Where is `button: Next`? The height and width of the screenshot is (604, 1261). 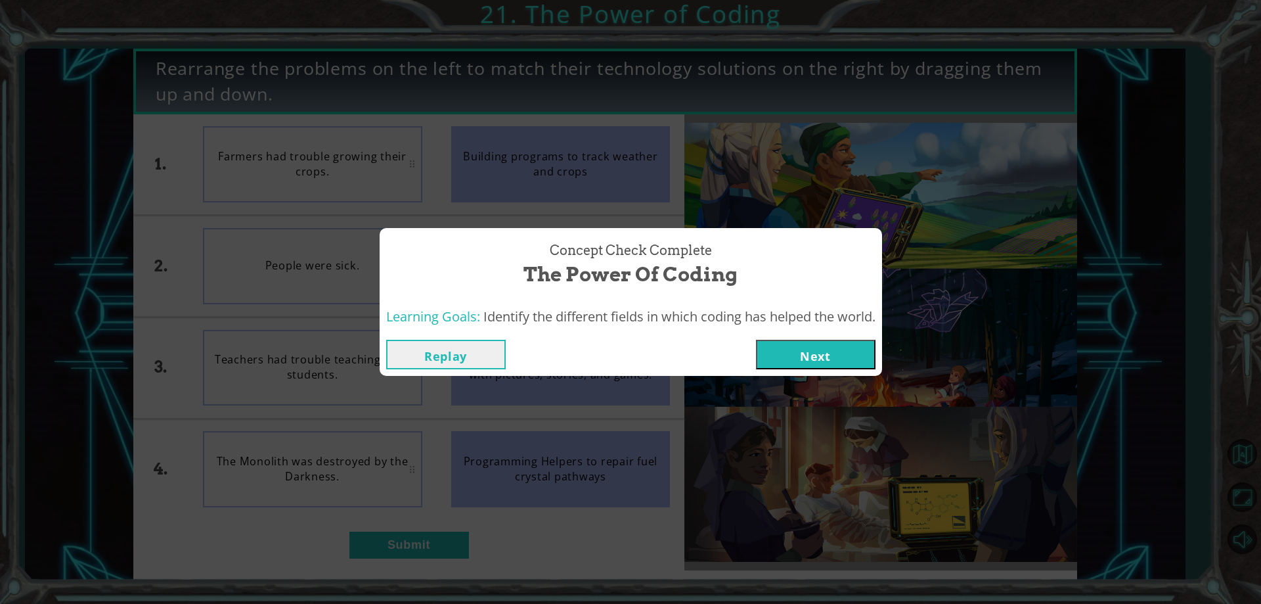 button: Next is located at coordinates (816, 354).